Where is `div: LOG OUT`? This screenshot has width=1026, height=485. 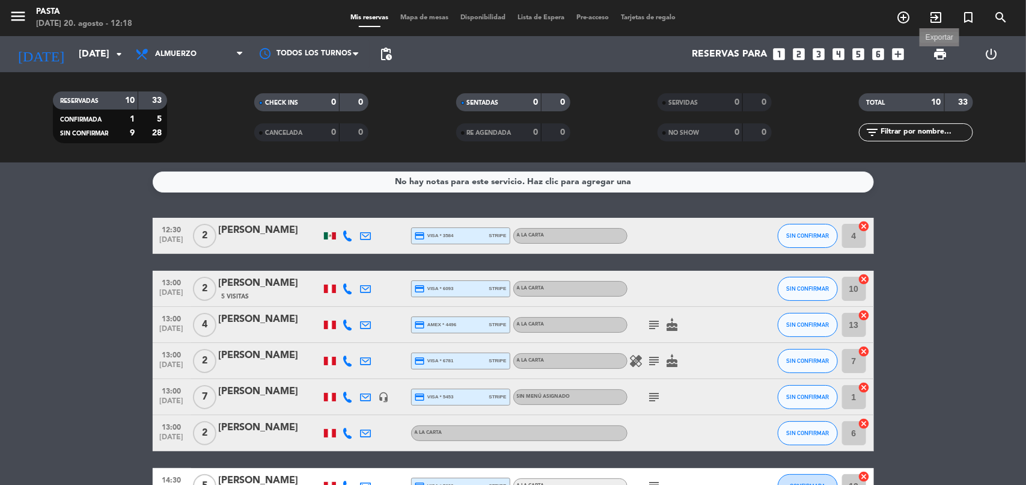 div: LOG OUT is located at coordinates (992, 54).